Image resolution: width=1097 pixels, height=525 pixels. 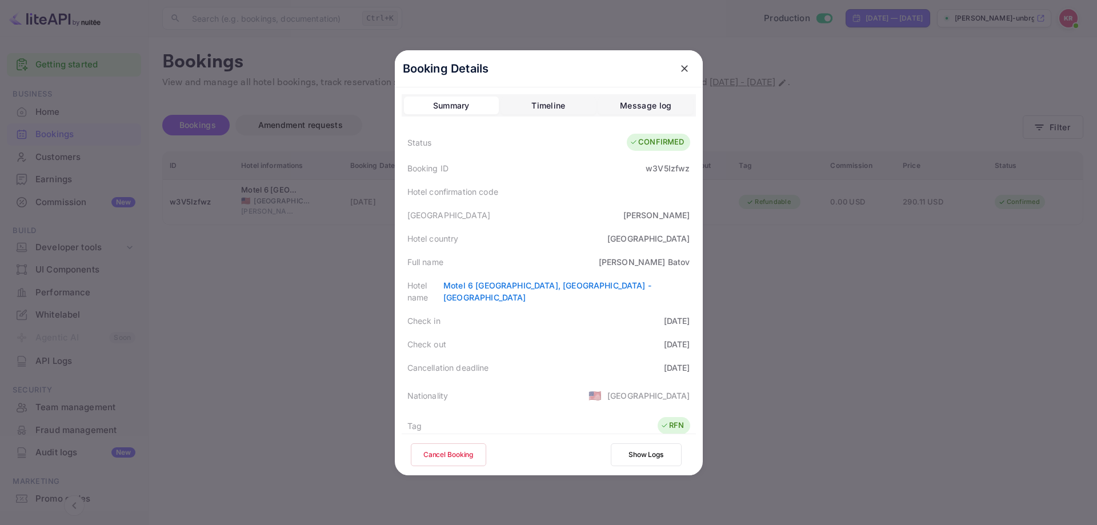 I want to click on div: Check in, so click(x=424, y=321).